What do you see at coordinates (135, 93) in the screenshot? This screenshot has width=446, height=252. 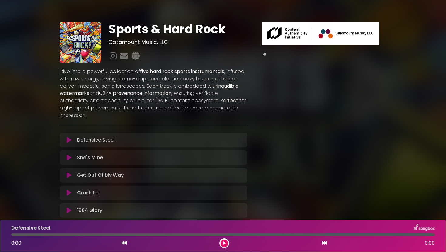 I see `strong: C2PA provenance information` at bounding box center [135, 93].